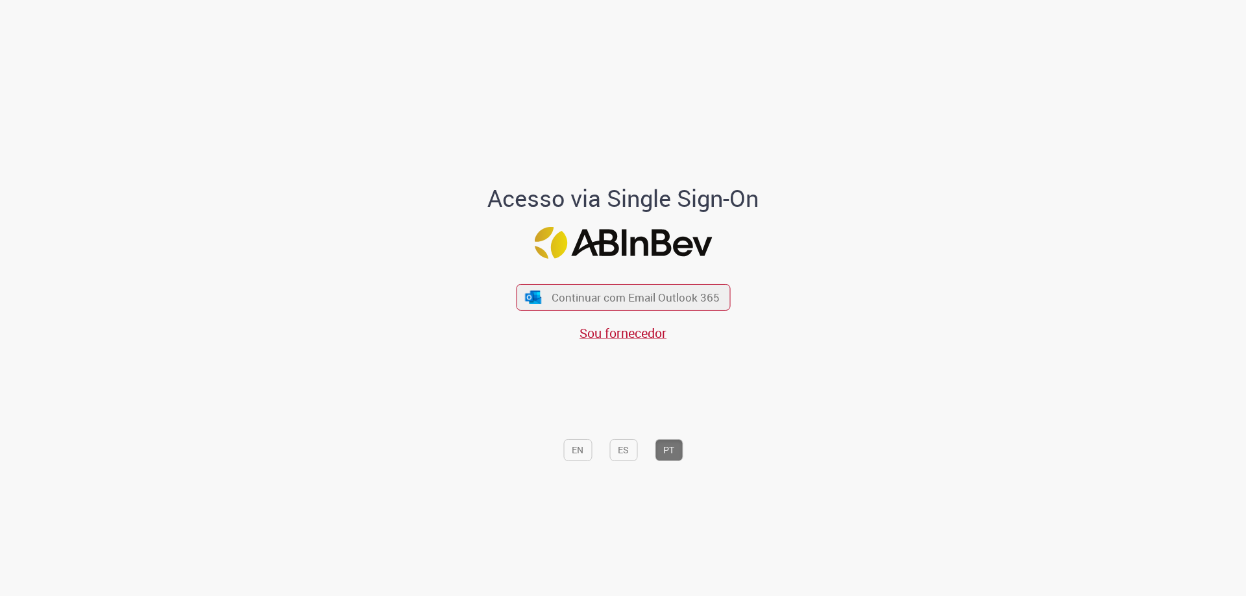 The image size is (1246, 596). Describe the element at coordinates (623, 333) in the screenshot. I see `span: Sou fornecedor` at that location.